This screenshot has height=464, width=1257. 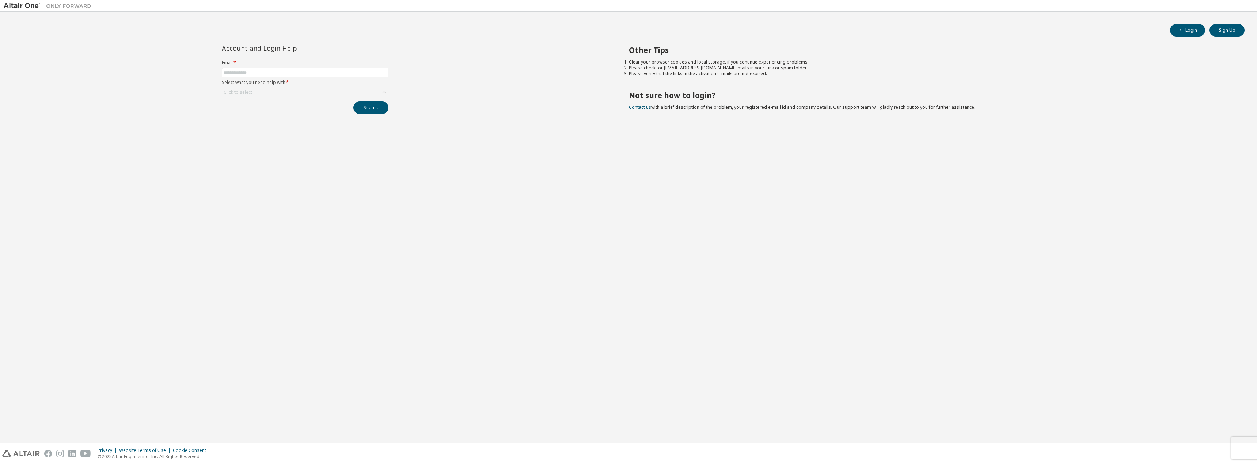 What do you see at coordinates (48, 454) in the screenshot?
I see `img: facebook.svg` at bounding box center [48, 454].